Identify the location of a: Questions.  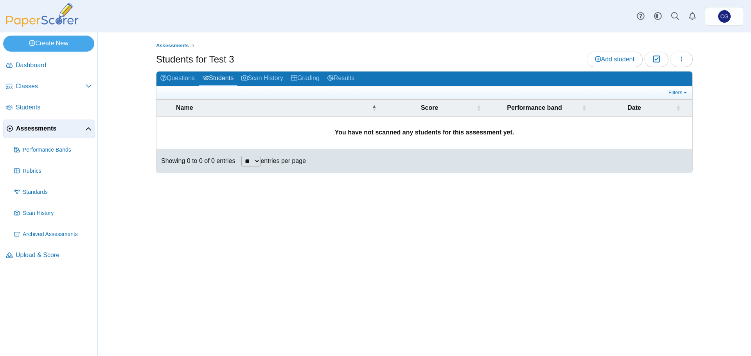
(178, 79).